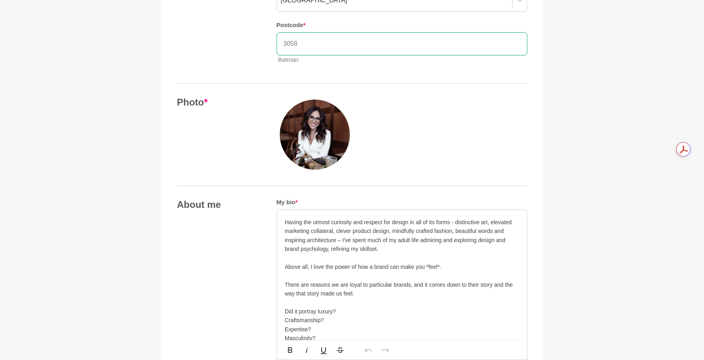 Image resolution: width=704 pixels, height=360 pixels. What do you see at coordinates (307, 350) in the screenshot?
I see `button: Italic (⌘I)` at bounding box center [307, 350].